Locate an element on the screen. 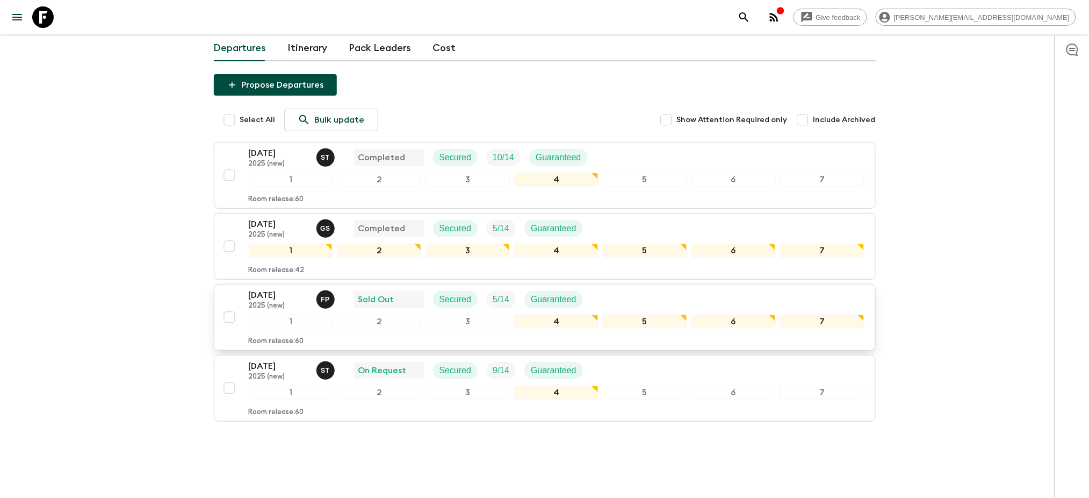 Image resolution: width=1089 pixels, height=498 pixels. button: Propose Departures is located at coordinates (275, 85).